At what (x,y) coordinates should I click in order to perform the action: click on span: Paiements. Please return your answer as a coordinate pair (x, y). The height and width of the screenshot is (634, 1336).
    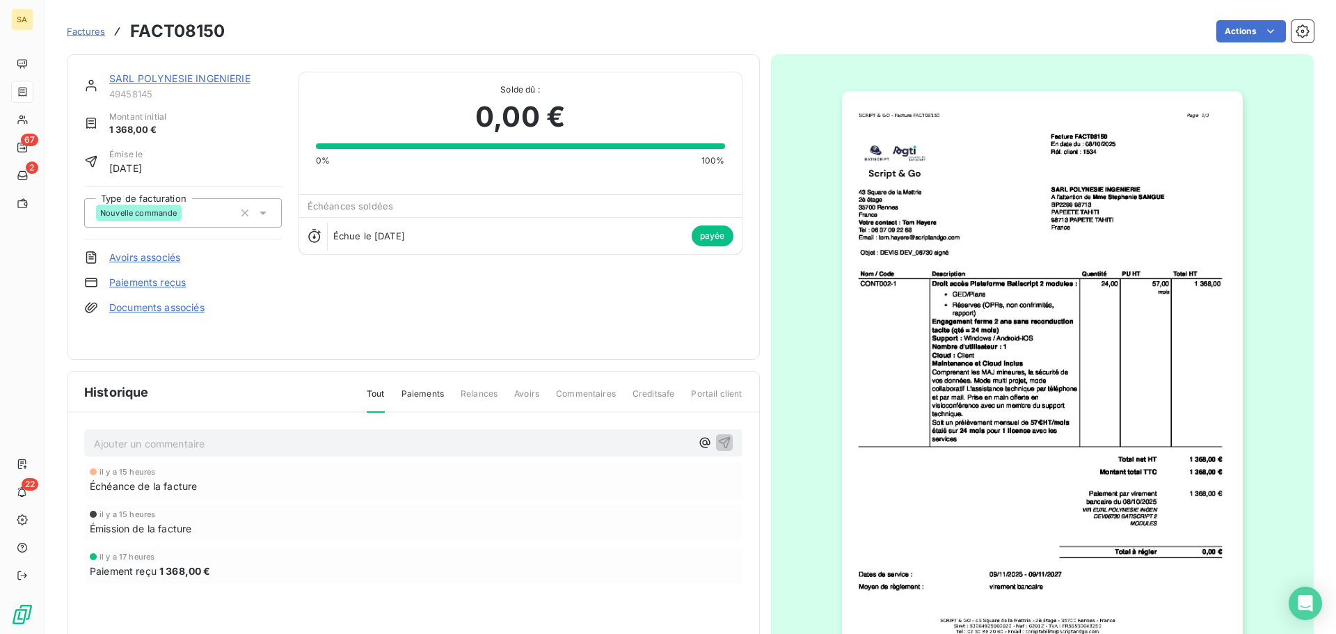
    Looking at the image, I should click on (422, 399).